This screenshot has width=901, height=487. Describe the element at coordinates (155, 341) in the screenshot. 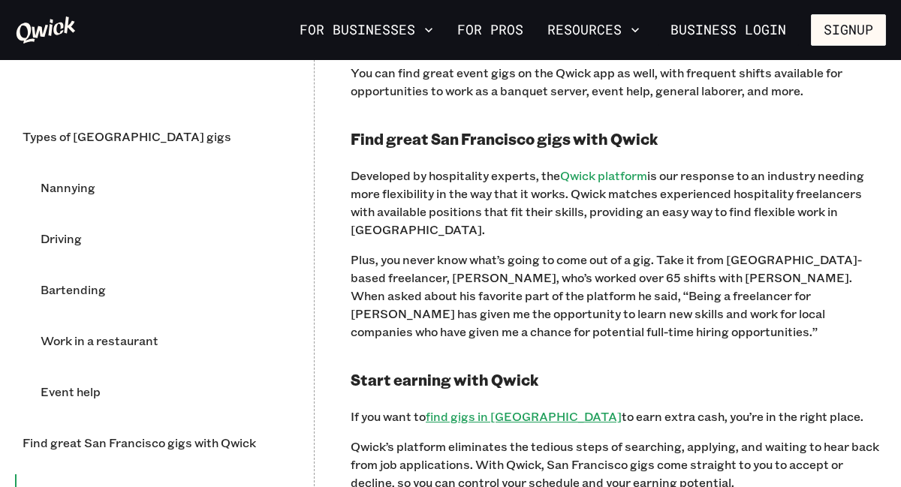

I see `li: Work in a restaurant` at that location.